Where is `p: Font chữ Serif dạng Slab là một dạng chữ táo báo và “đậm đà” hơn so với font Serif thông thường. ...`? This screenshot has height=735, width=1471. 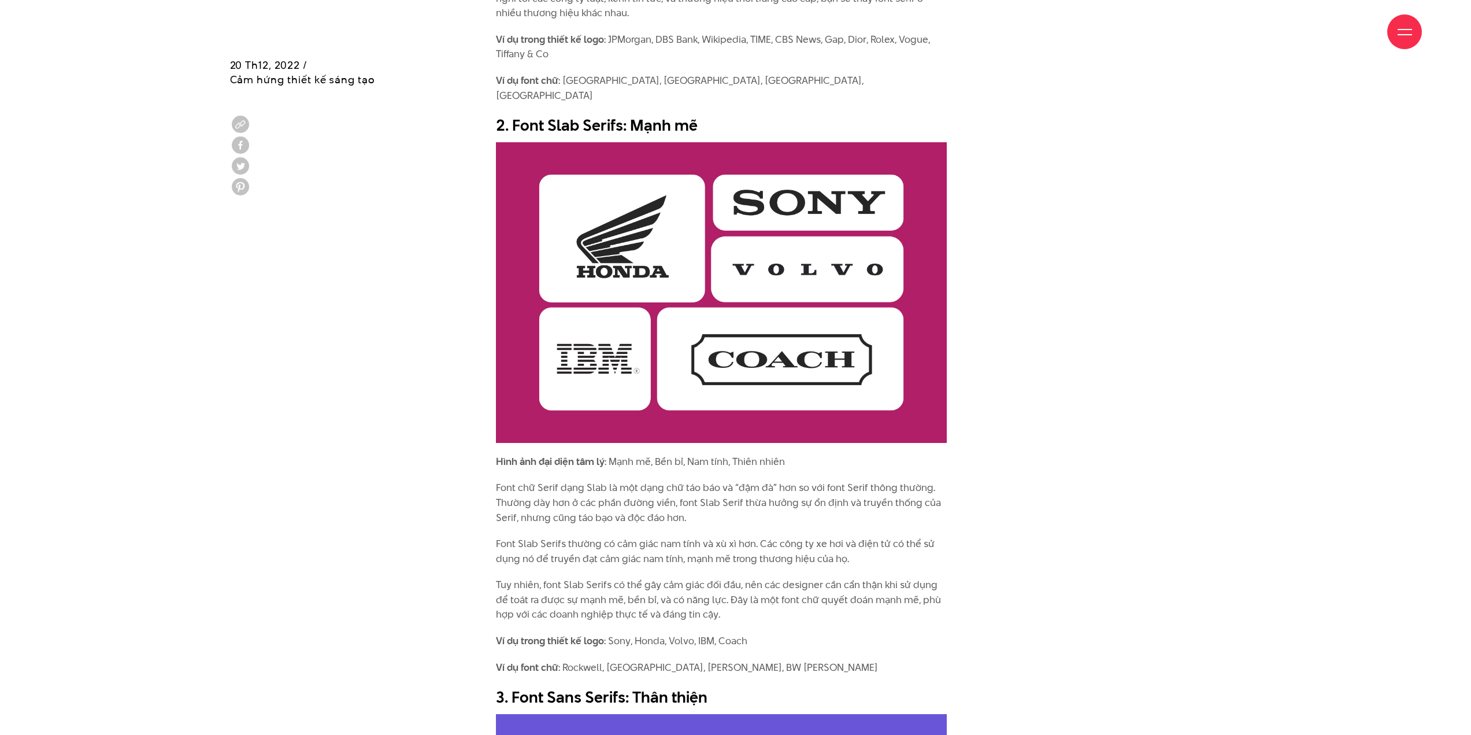
p: Font chữ Serif dạng Slab là một dạng chữ táo báo và “đậm đà” hơn so với font Serif thông thường. ... is located at coordinates (721, 502).